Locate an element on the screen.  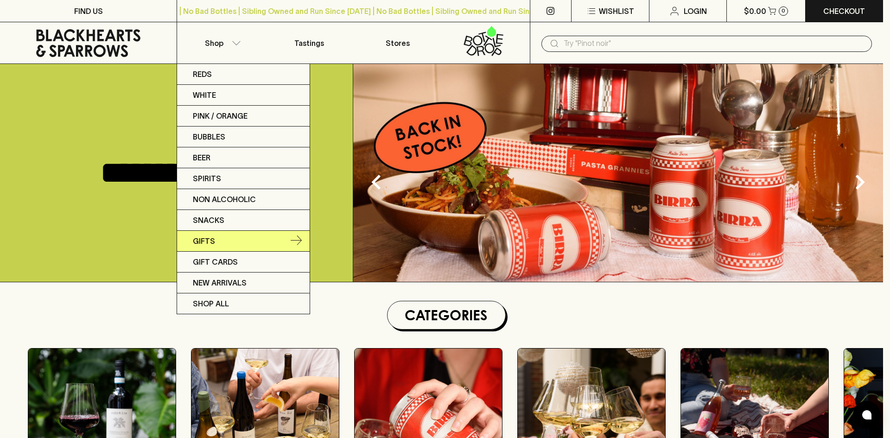
a: White is located at coordinates (243, 95).